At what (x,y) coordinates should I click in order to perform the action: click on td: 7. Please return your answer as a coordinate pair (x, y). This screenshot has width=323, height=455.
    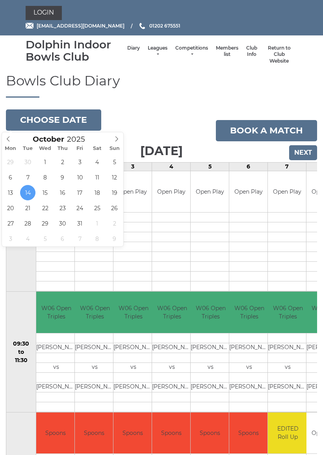
    Looking at the image, I should click on (287, 166).